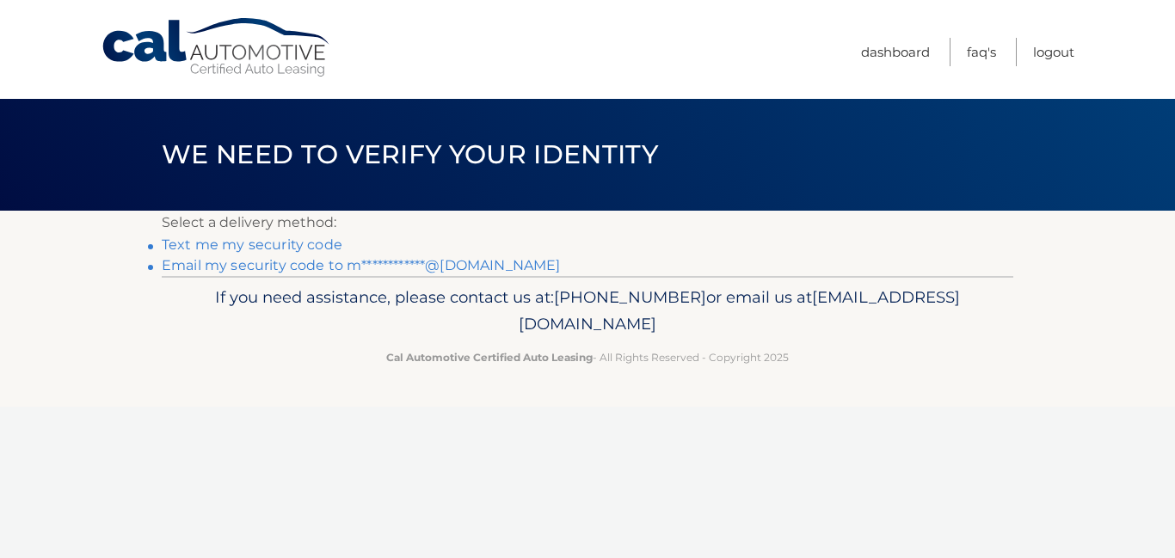 The height and width of the screenshot is (558, 1175). Describe the element at coordinates (1054, 52) in the screenshot. I see `a: Logout` at that location.